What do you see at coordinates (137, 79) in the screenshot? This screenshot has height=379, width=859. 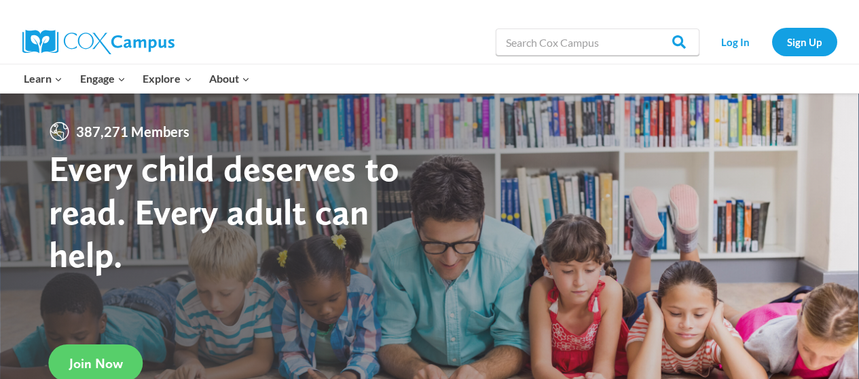 I see `nav: Primary Navigation` at bounding box center [137, 79].